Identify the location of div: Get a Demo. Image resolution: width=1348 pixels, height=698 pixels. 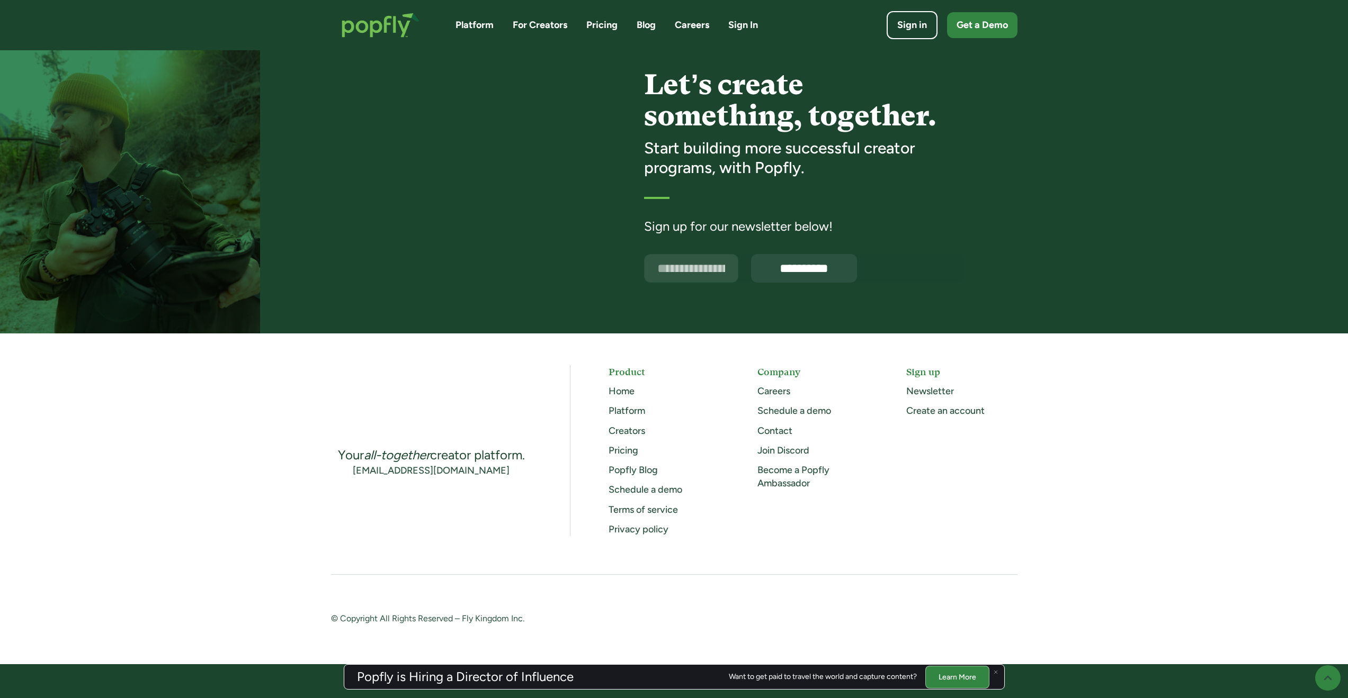
(982, 25).